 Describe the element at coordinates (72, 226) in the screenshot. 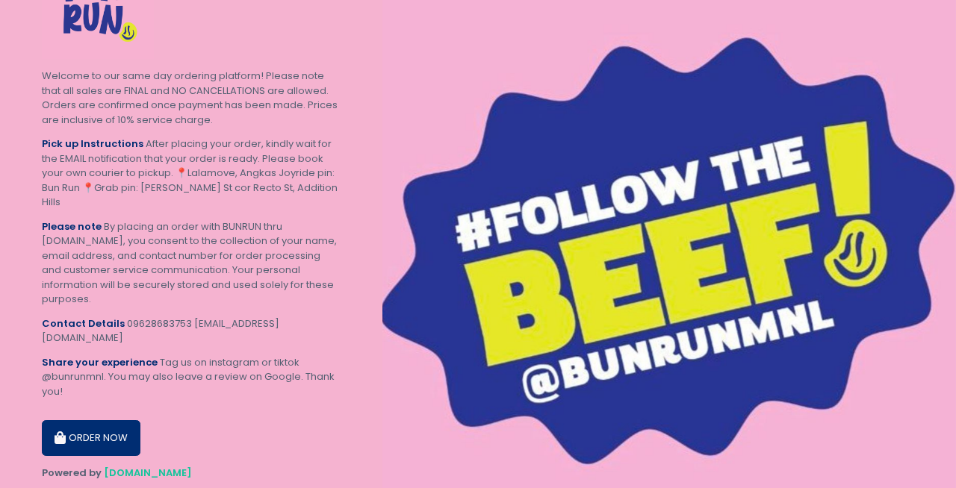

I see `b: Please note` at that location.